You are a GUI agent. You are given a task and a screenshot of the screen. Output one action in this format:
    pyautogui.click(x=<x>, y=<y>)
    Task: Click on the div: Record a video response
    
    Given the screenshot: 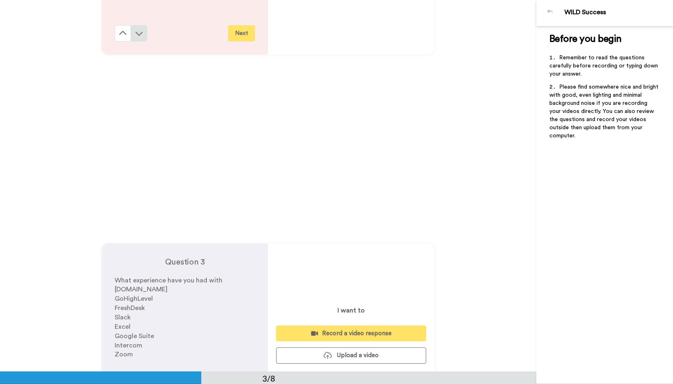 What is the action you would take?
    pyautogui.click(x=351, y=333)
    